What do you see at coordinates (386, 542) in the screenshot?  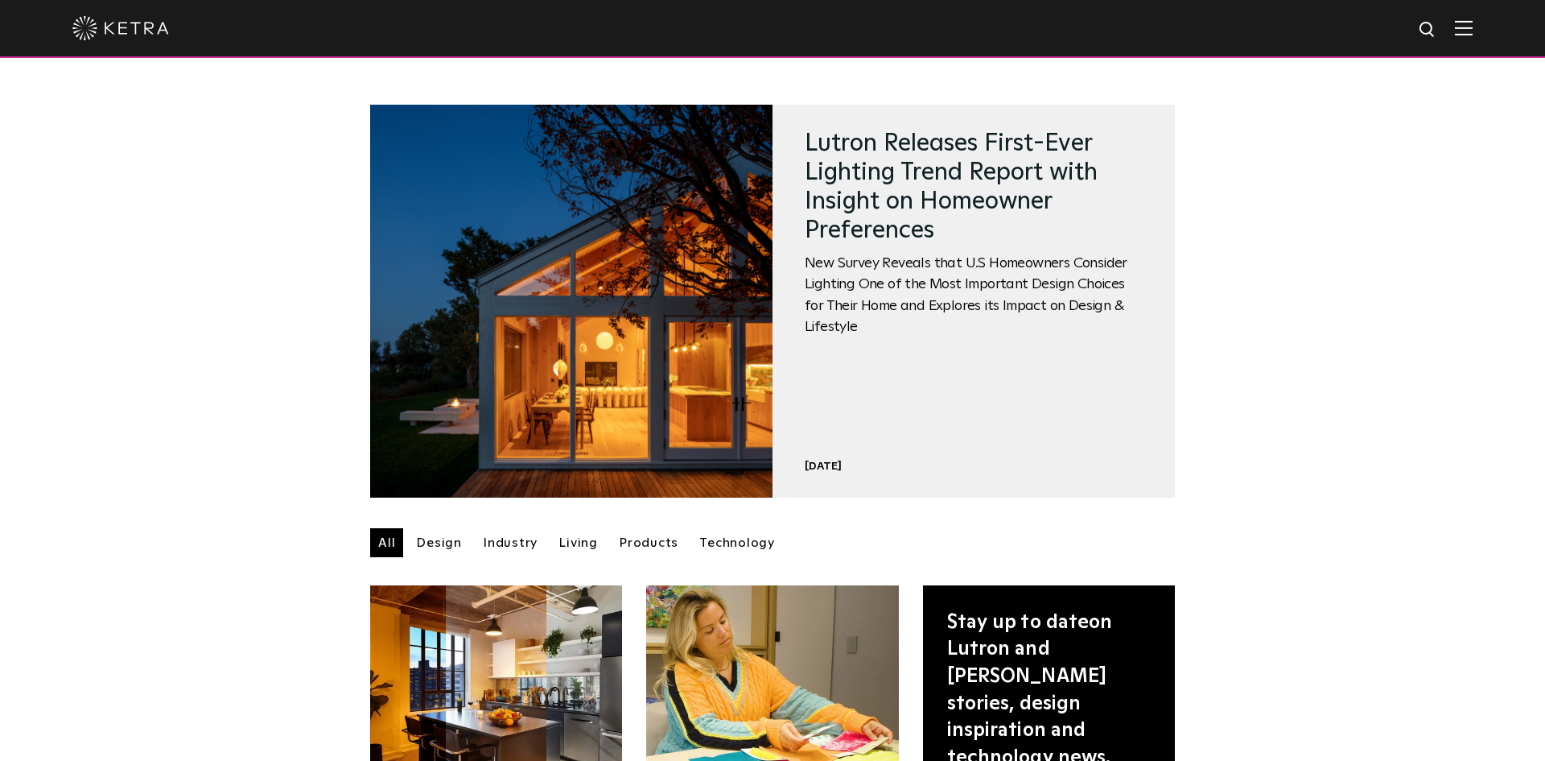 I see `a: All` at bounding box center [386, 542].